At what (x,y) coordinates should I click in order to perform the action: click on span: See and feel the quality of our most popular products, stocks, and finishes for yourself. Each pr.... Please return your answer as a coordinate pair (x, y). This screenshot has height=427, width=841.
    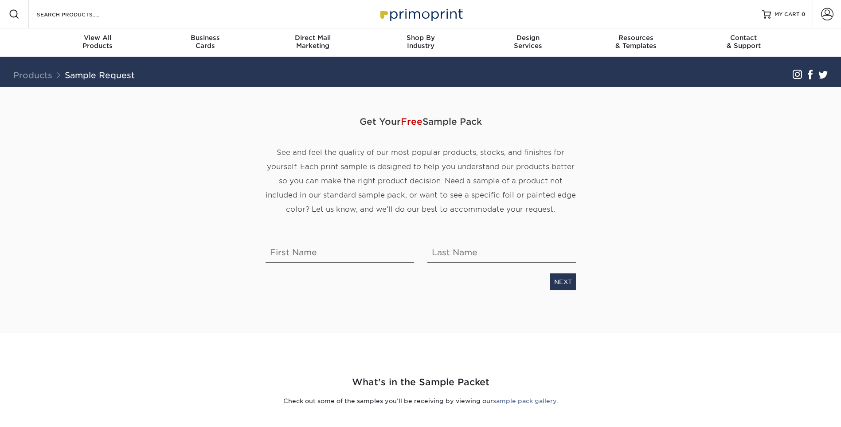
    Looking at the image, I should click on (421, 181).